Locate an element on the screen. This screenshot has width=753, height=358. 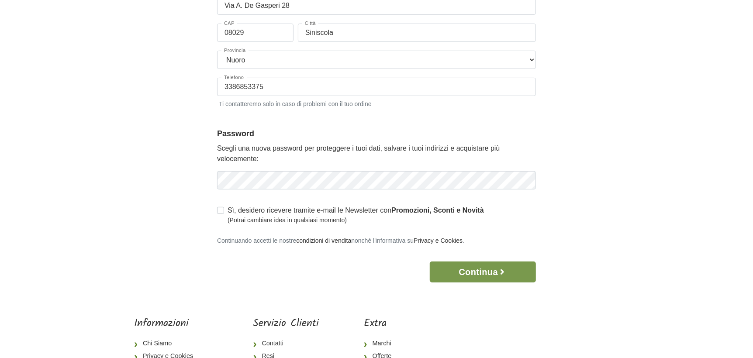
a: condizioni di vendita is located at coordinates (324, 241).